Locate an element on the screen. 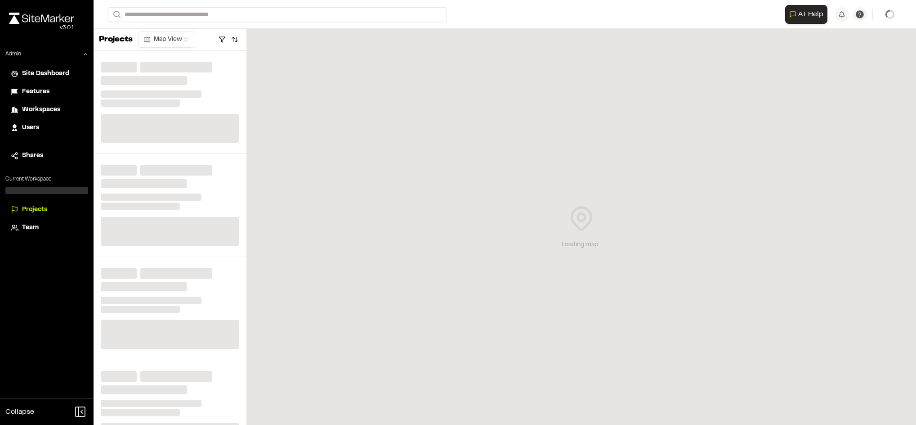  span: Collapse is located at coordinates (20, 412).